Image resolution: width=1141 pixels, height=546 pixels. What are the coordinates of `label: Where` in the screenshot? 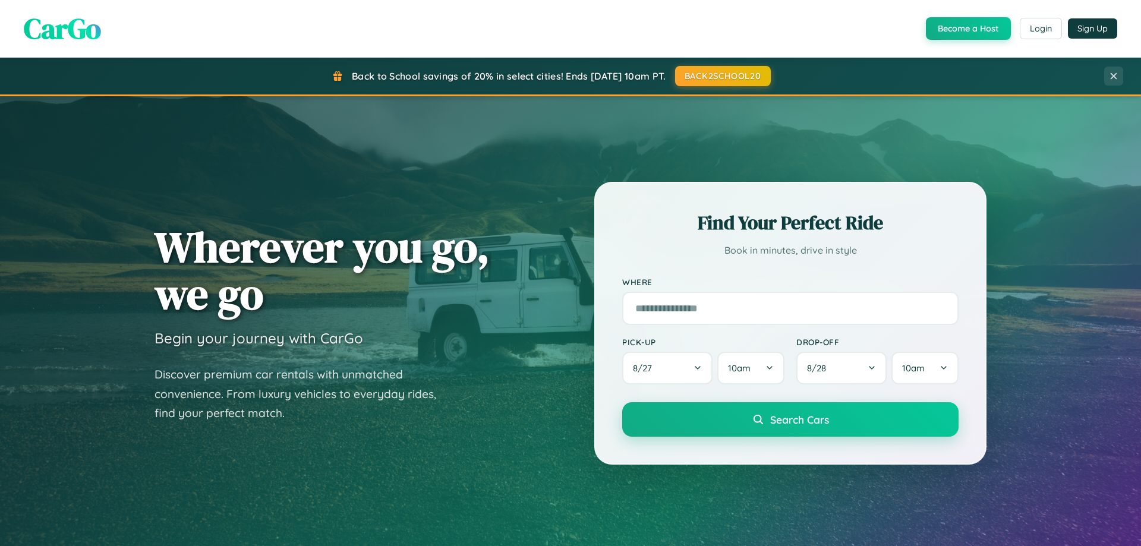 It's located at (790, 282).